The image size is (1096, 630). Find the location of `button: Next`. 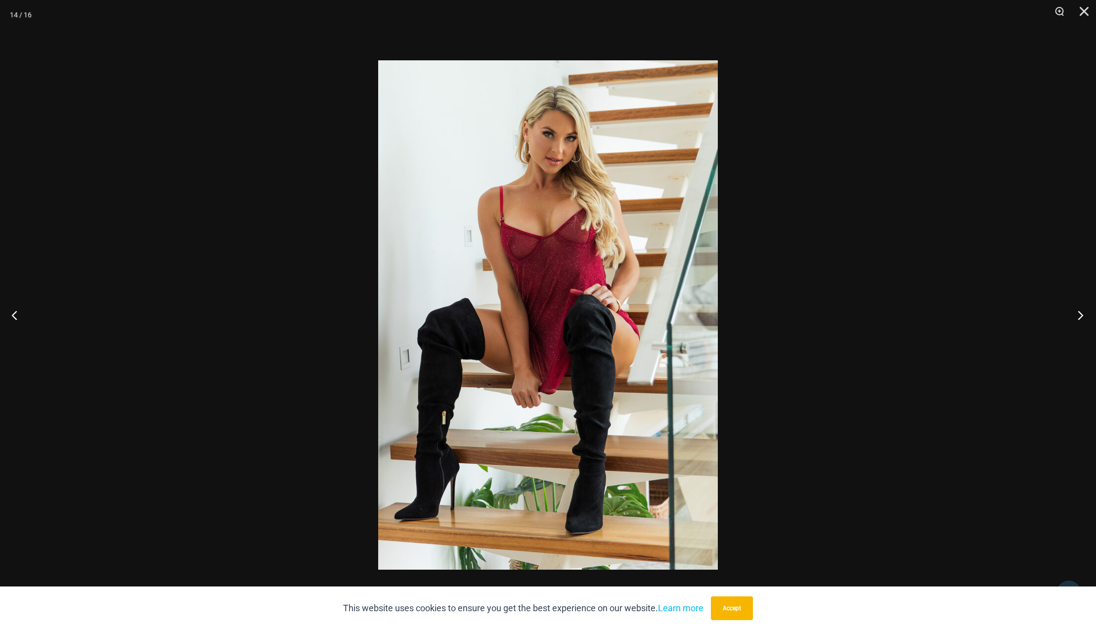

button: Next is located at coordinates (1078, 315).